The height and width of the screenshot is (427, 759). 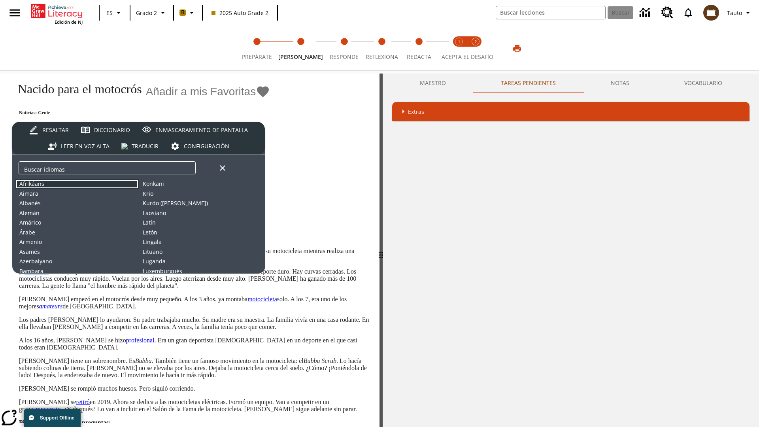 What do you see at coordinates (29, 194) in the screenshot?
I see `div: Aimara` at bounding box center [29, 194].